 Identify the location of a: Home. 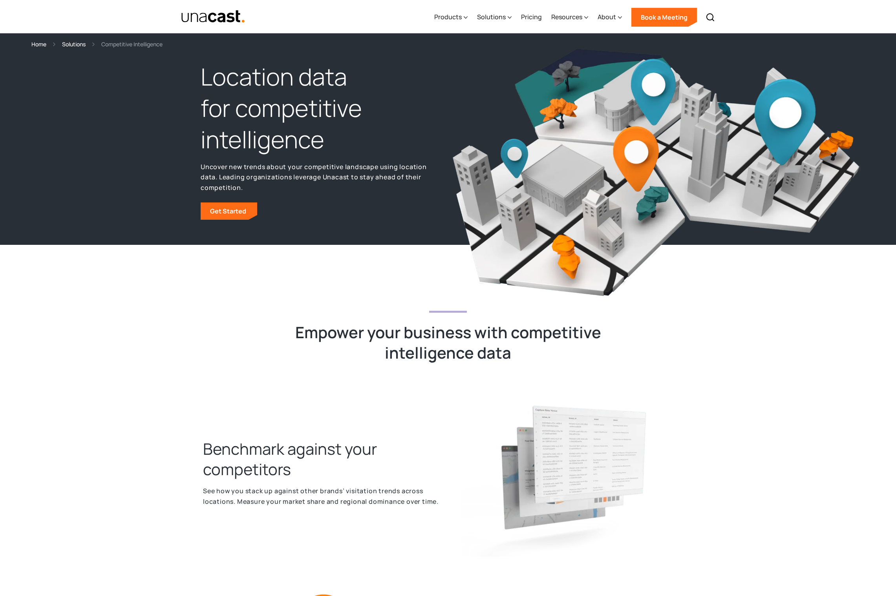
(39, 44).